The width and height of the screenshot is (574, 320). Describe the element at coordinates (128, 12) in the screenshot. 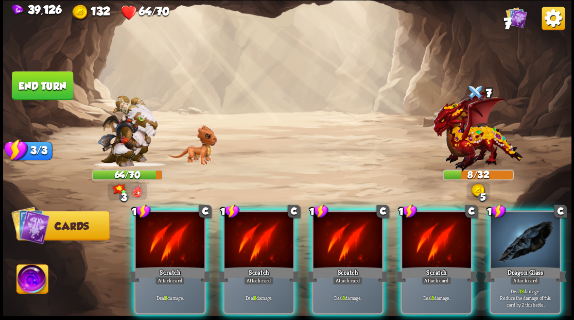

I see `img: Heart.png` at that location.